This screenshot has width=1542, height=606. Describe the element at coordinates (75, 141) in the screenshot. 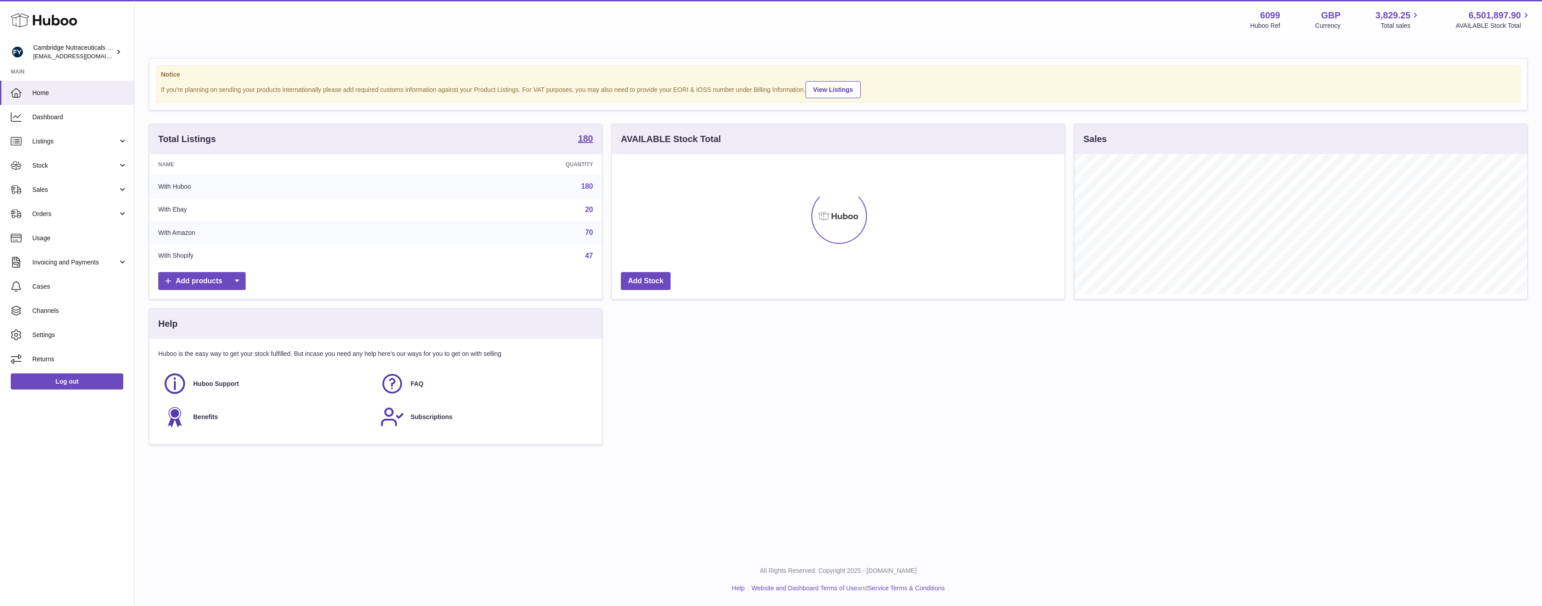

I see `span: Listings` at that location.